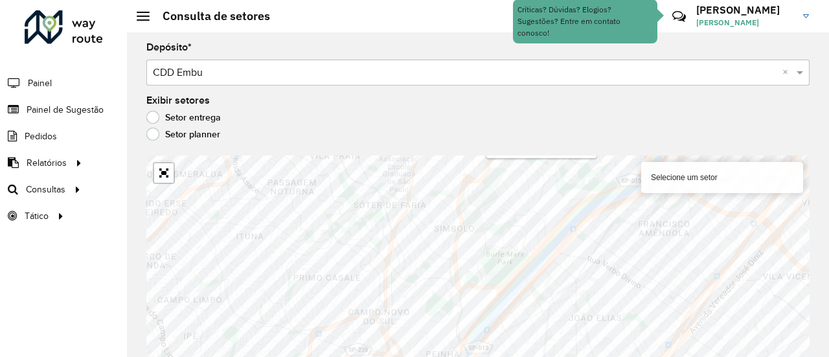  Describe the element at coordinates (210, 16) in the screenshot. I see `h2: Consulta de setores` at that location.